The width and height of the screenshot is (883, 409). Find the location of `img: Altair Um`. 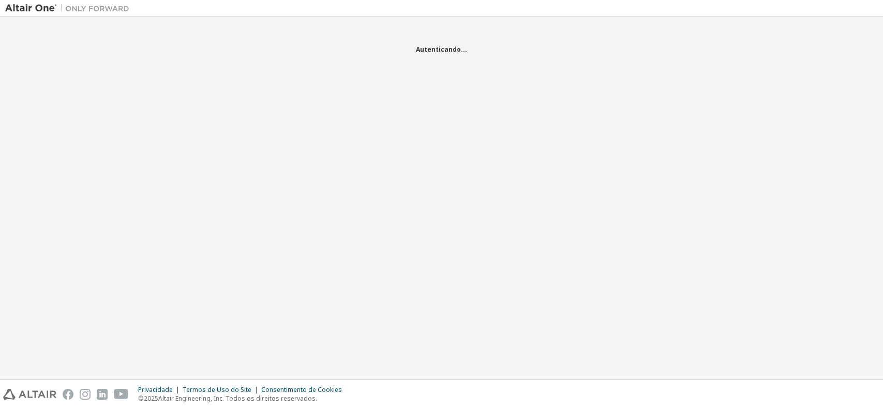

img: Altair Um is located at coordinates (70, 8).